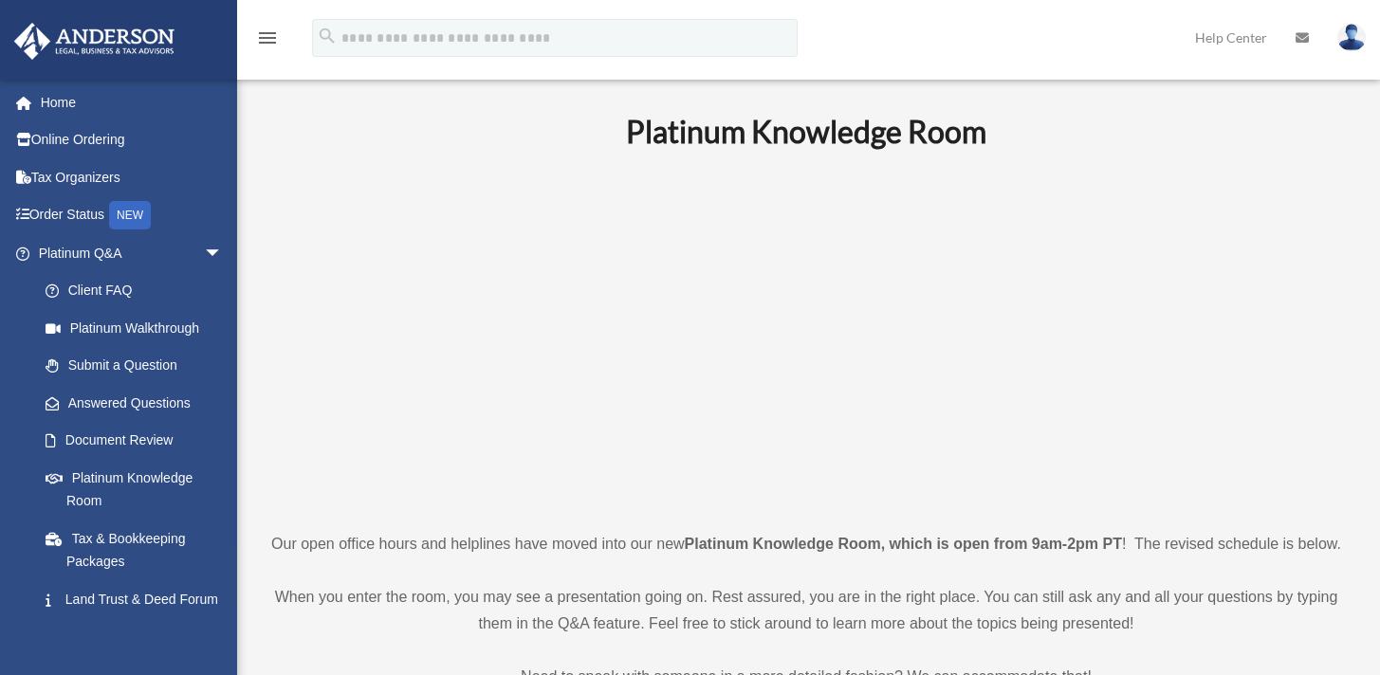  Describe the element at coordinates (806, 131) in the screenshot. I see `b: Platinum Knowledge Room` at that location.